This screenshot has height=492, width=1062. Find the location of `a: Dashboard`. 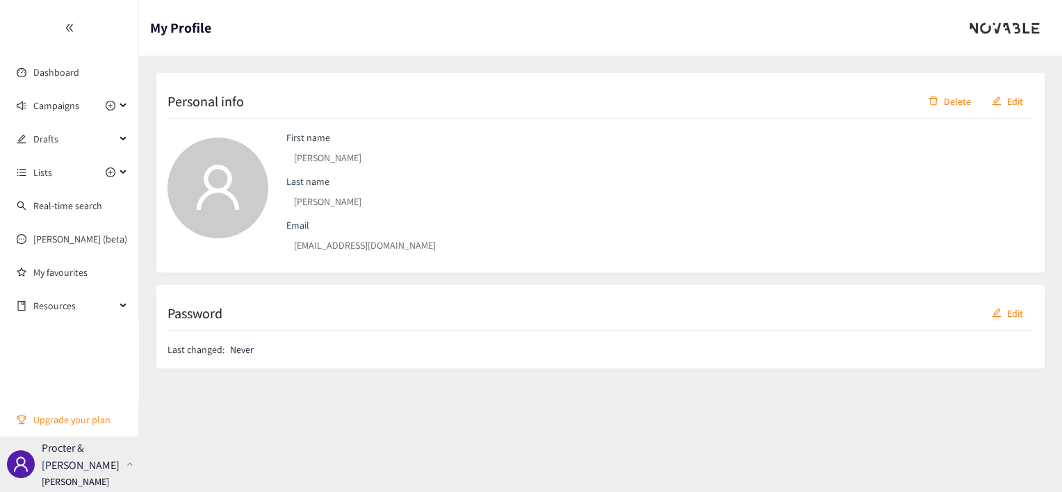

a: Dashboard is located at coordinates (56, 72).